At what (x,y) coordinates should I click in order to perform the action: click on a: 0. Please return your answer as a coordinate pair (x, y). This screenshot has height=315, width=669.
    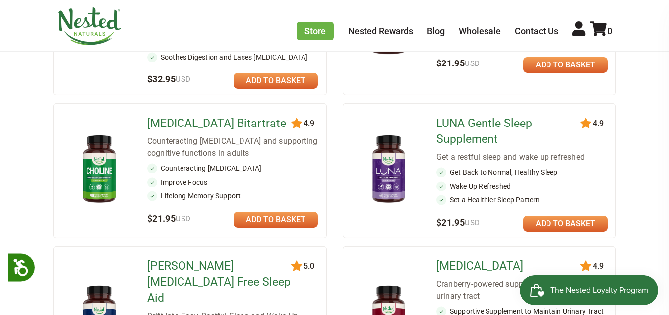
    Looking at the image, I should click on (601, 31).